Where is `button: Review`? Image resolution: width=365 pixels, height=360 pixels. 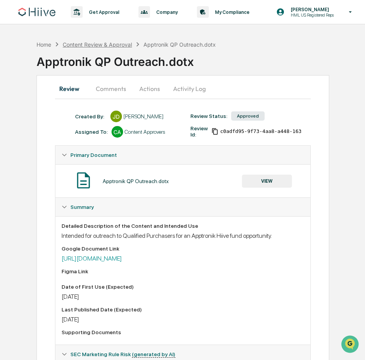
button: Review is located at coordinates (72, 89).